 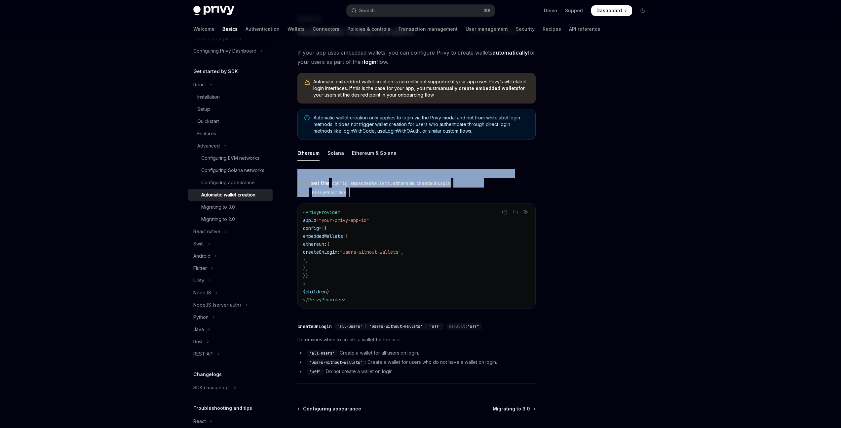 What do you see at coordinates (199, 244) in the screenshot?
I see `div: Swift` at bounding box center [199, 244].